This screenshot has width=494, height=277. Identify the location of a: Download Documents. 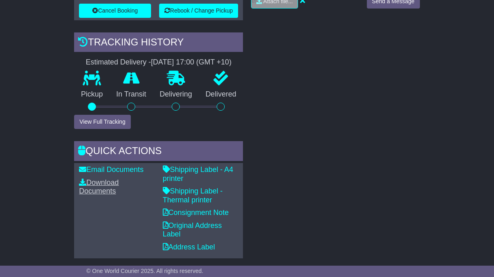
(99, 187).